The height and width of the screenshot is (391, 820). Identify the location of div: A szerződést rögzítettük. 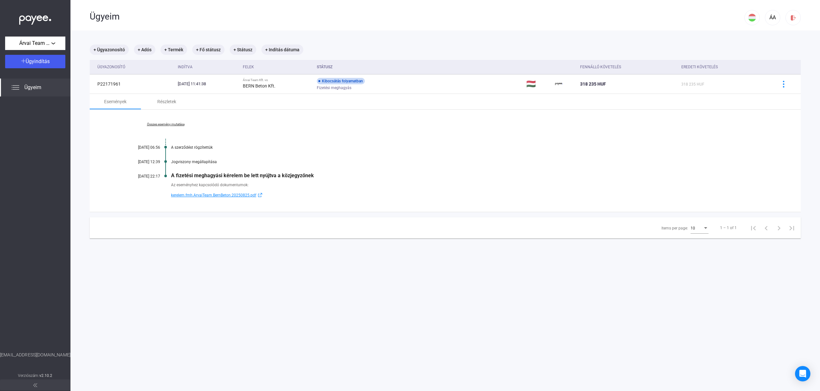
(470, 147).